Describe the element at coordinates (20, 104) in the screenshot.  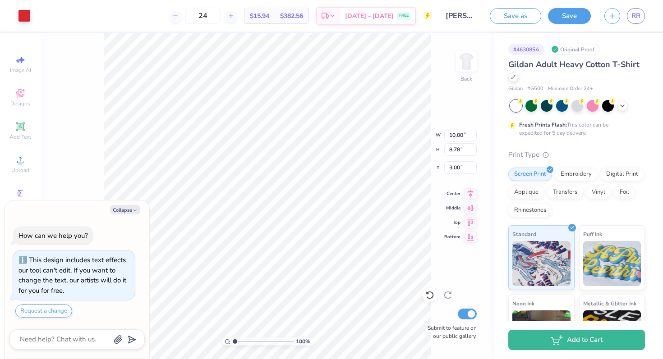
I see `span: Designs` at that location.